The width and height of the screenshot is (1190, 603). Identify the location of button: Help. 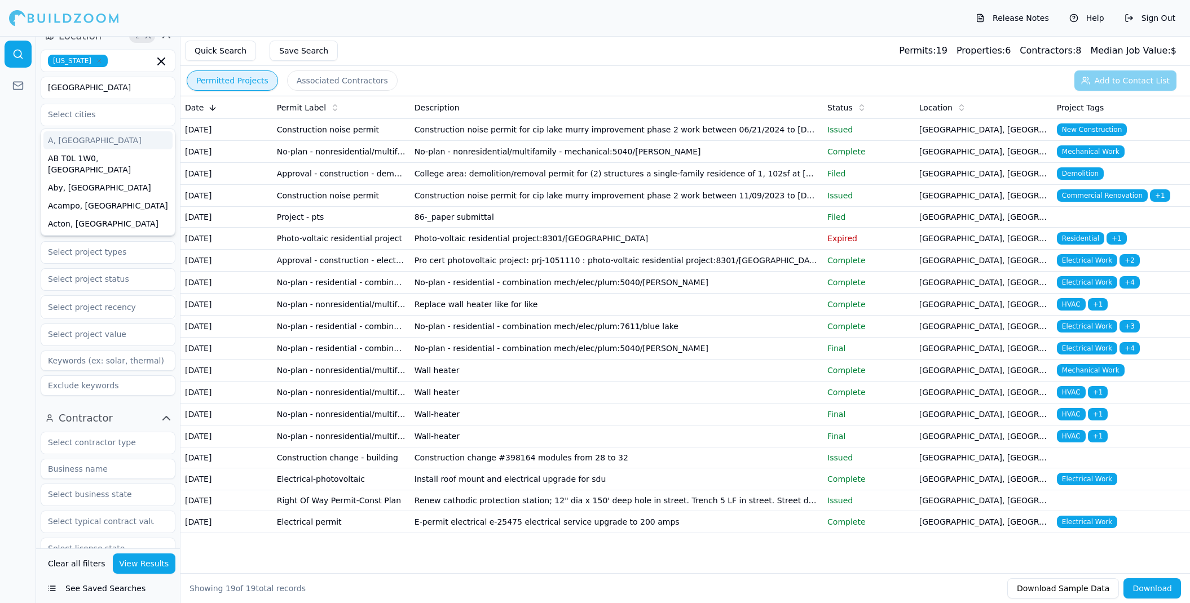
(1087, 18).